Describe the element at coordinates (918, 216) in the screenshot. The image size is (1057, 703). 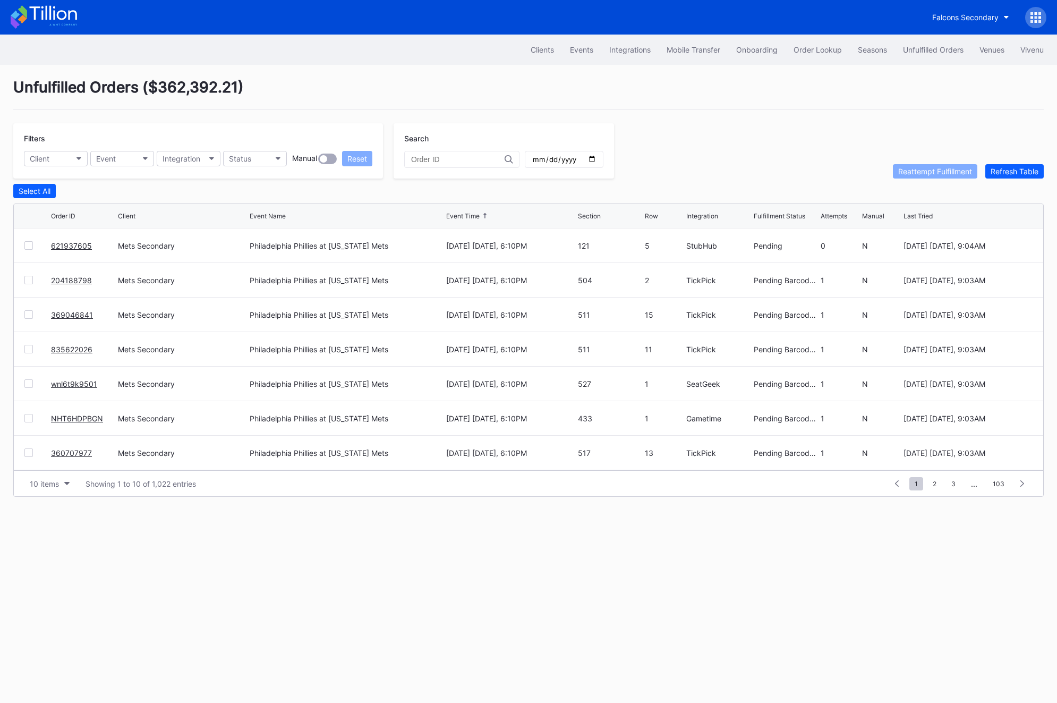
I see `div: Last Tried` at that location.